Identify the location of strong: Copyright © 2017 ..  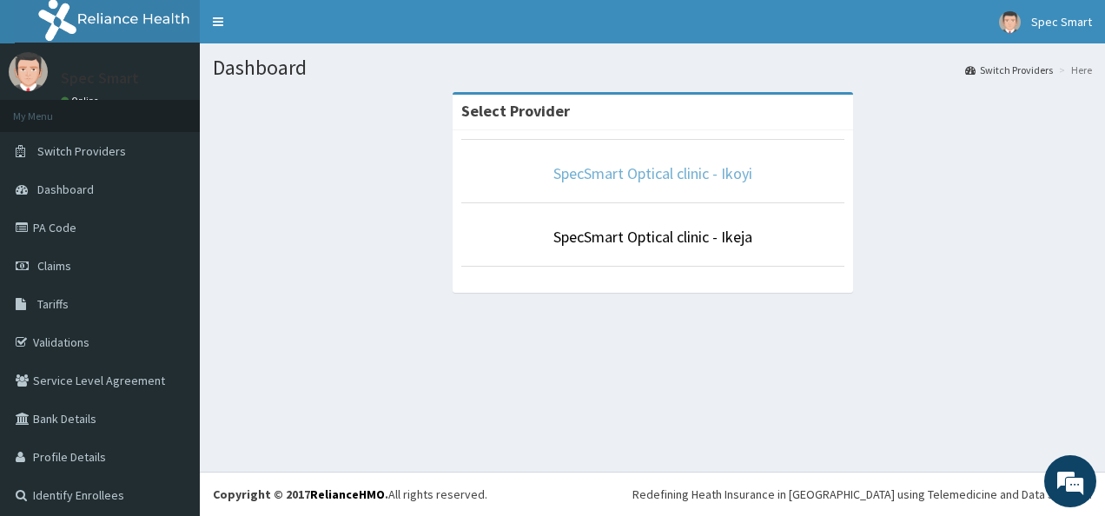
(300, 494).